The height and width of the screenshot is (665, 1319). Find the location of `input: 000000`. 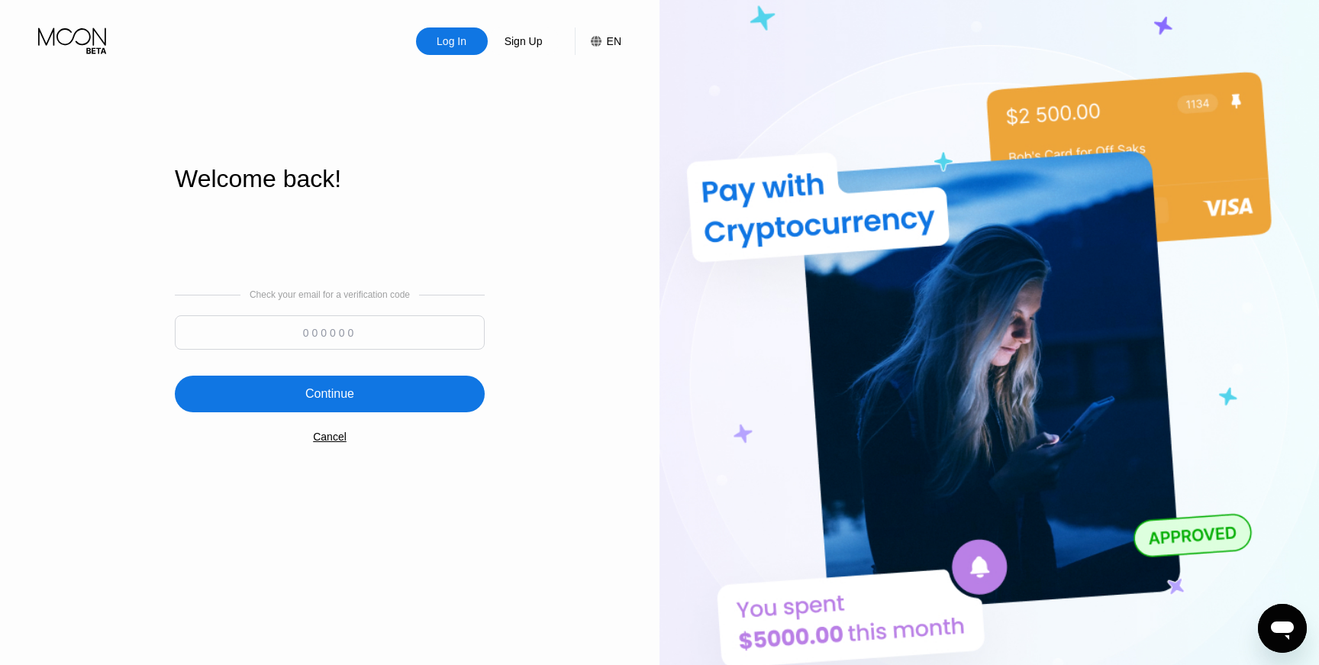

input: 000000 is located at coordinates (330, 332).